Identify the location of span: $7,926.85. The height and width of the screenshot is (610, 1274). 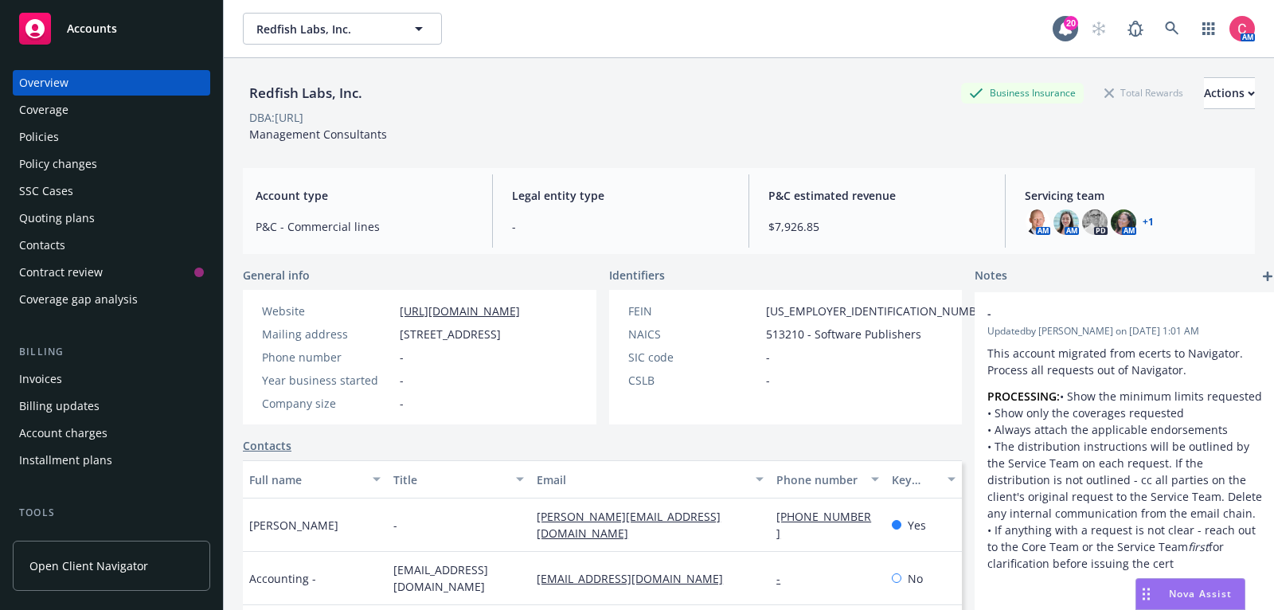
(876, 226).